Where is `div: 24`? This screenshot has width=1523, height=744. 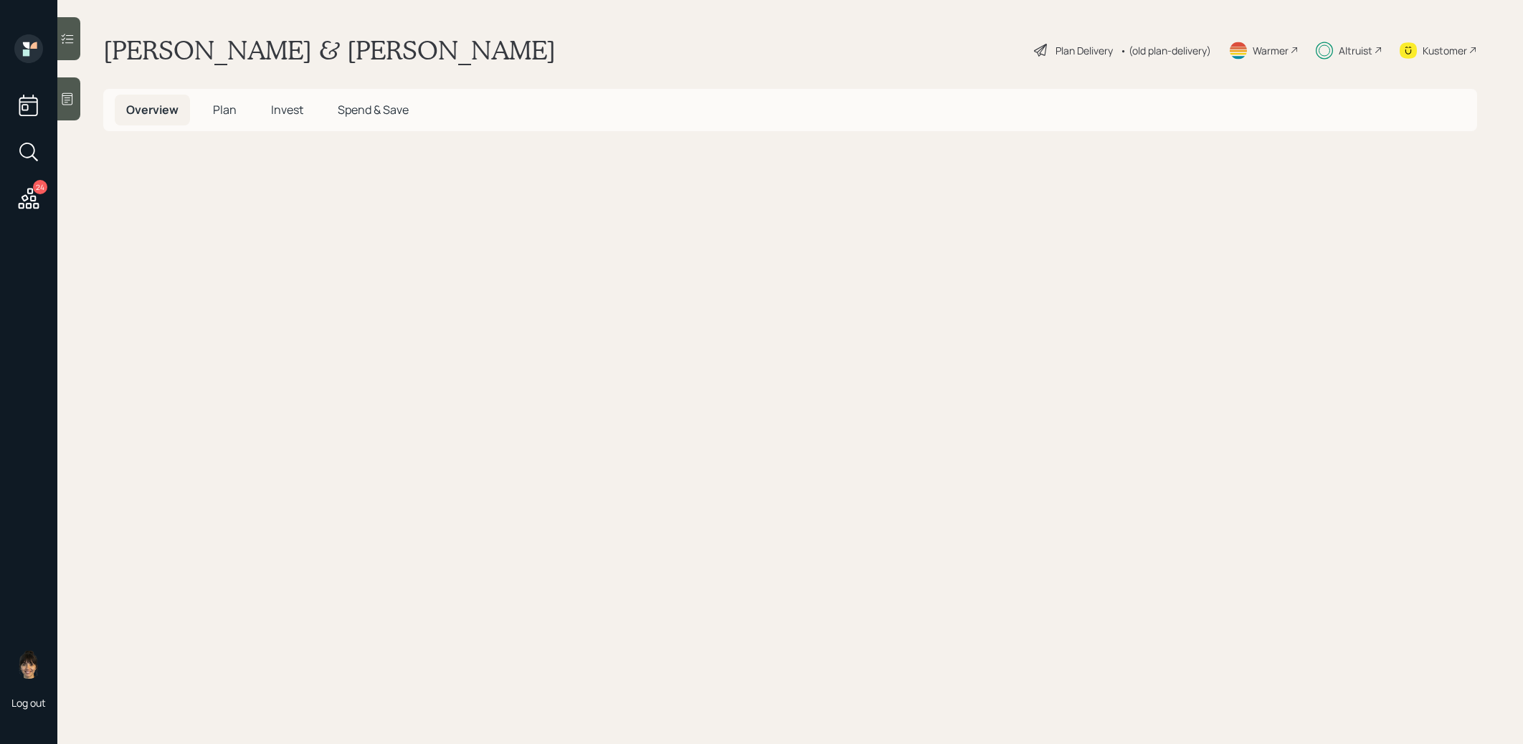 div: 24 is located at coordinates (40, 187).